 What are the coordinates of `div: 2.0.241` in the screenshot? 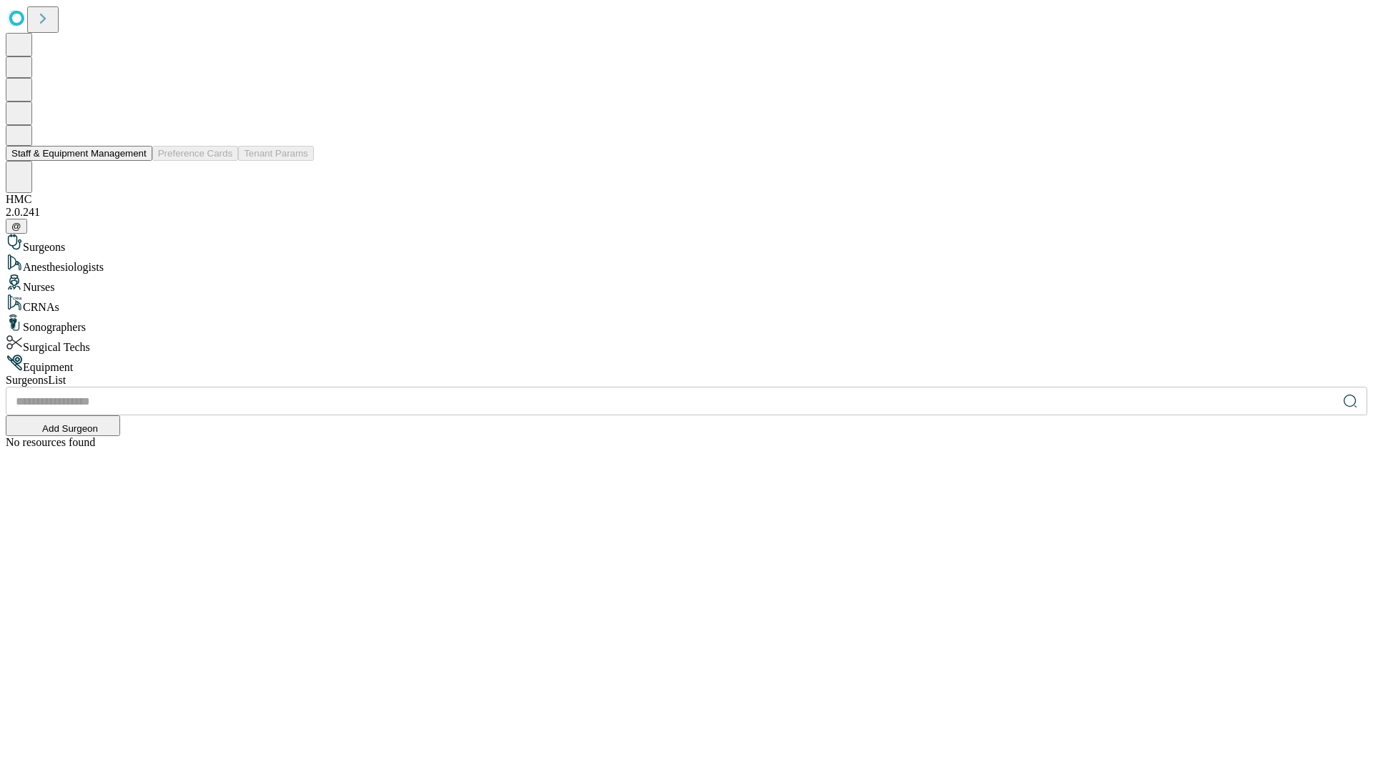 It's located at (686, 212).